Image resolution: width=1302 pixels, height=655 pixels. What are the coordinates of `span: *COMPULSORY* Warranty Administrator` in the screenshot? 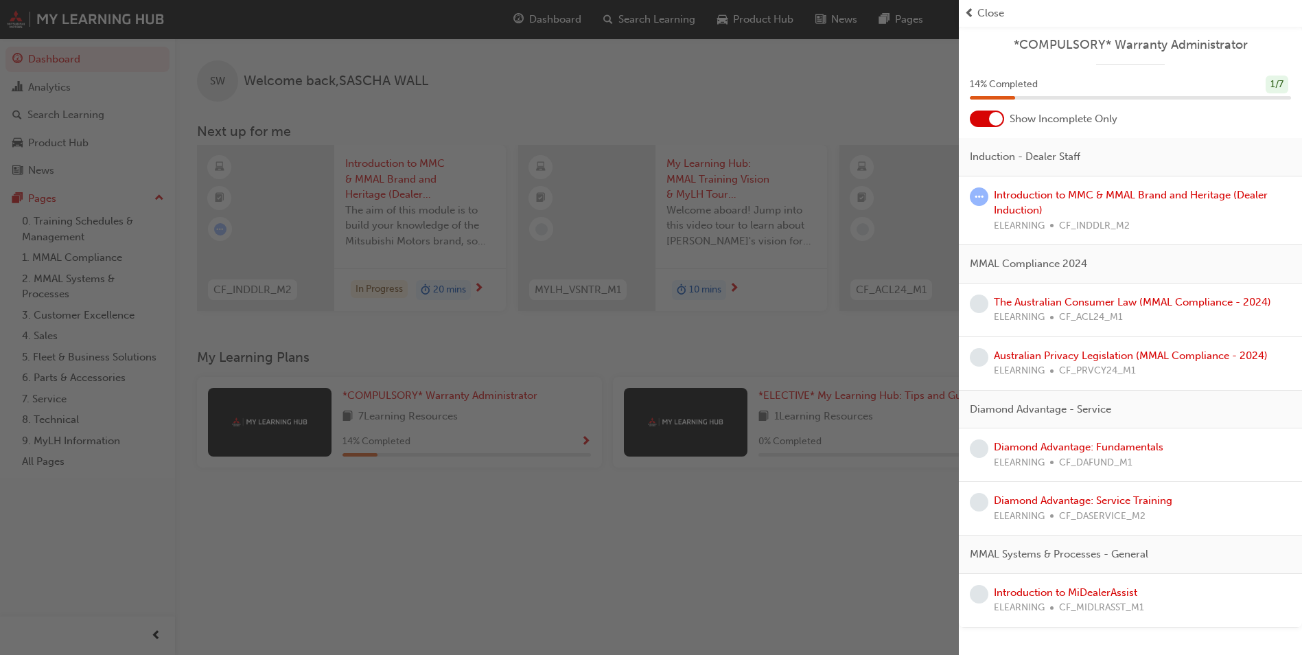 It's located at (1130, 45).